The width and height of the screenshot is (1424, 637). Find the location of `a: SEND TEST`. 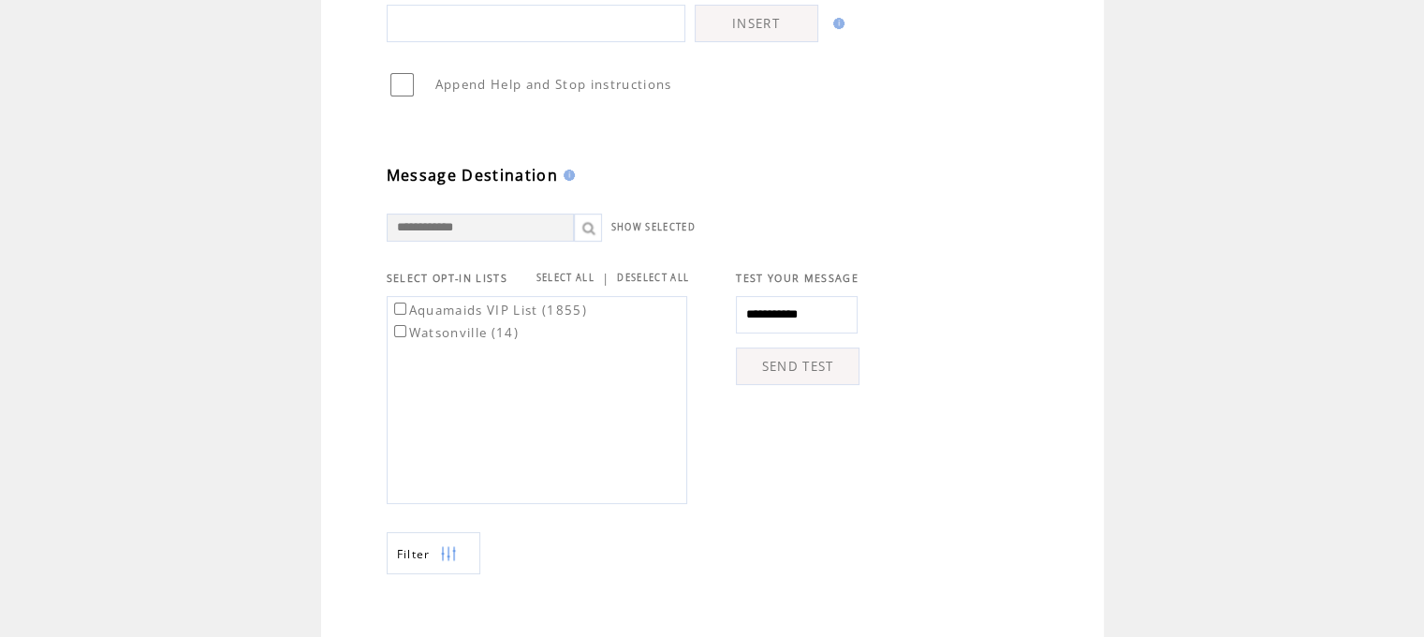

a: SEND TEST is located at coordinates (798, 366).